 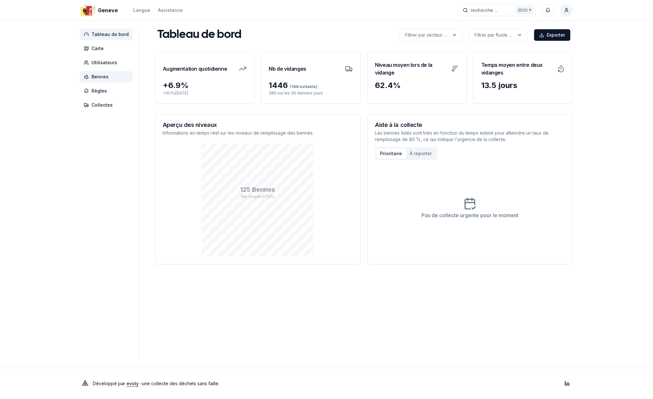 What do you see at coordinates (99, 91) in the screenshot?
I see `span: Règles` at bounding box center [99, 91].